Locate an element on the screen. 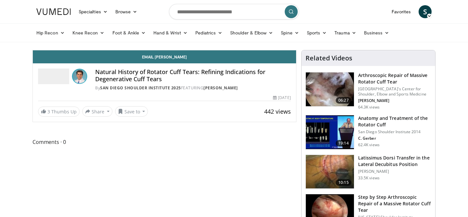  span: Comments 0 is located at coordinates (164, 142).